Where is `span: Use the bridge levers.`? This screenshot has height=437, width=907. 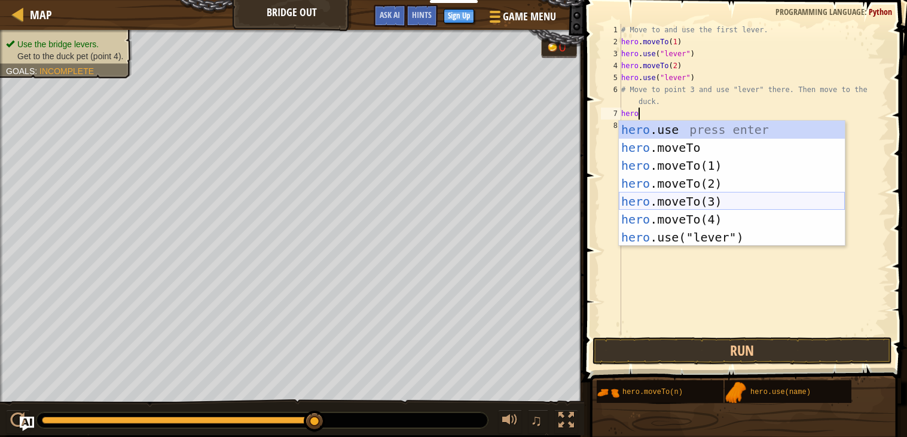
span: Use the bridge levers. is located at coordinates (58, 44).